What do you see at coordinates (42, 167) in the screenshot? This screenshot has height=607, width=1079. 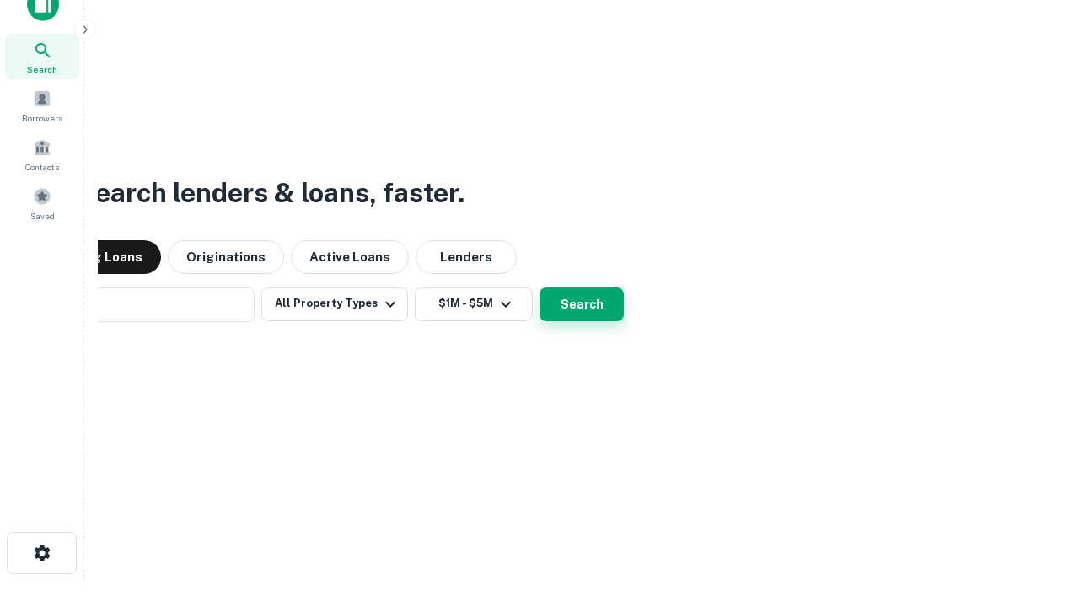 I see `span: Contacts` at bounding box center [42, 167].